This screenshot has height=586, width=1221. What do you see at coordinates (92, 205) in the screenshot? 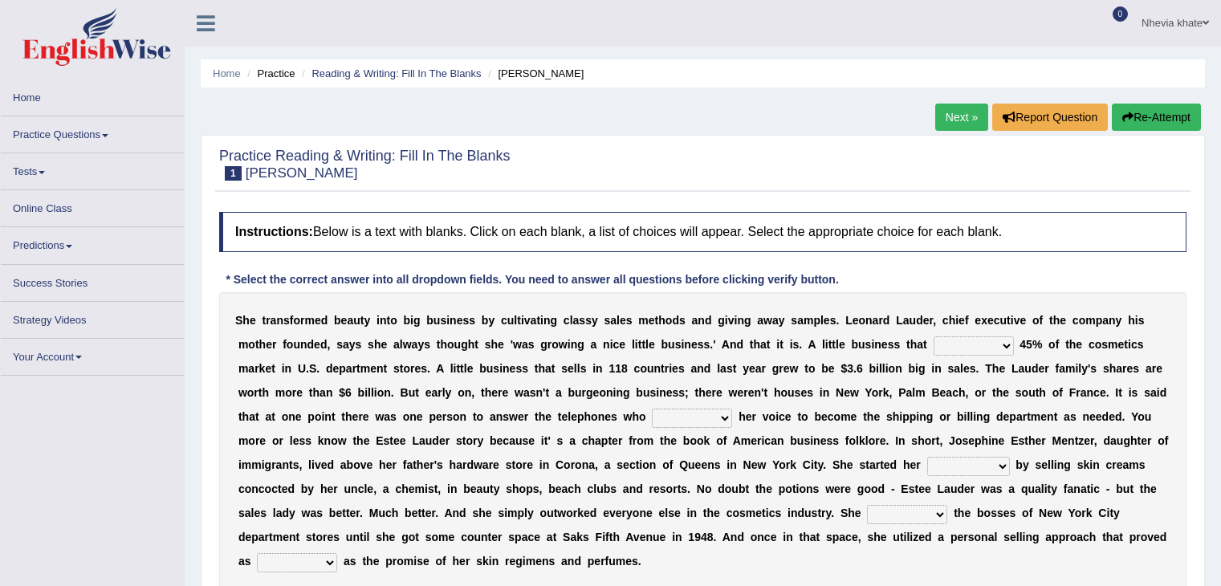
I see `a: Online Class` at bounding box center [92, 205].